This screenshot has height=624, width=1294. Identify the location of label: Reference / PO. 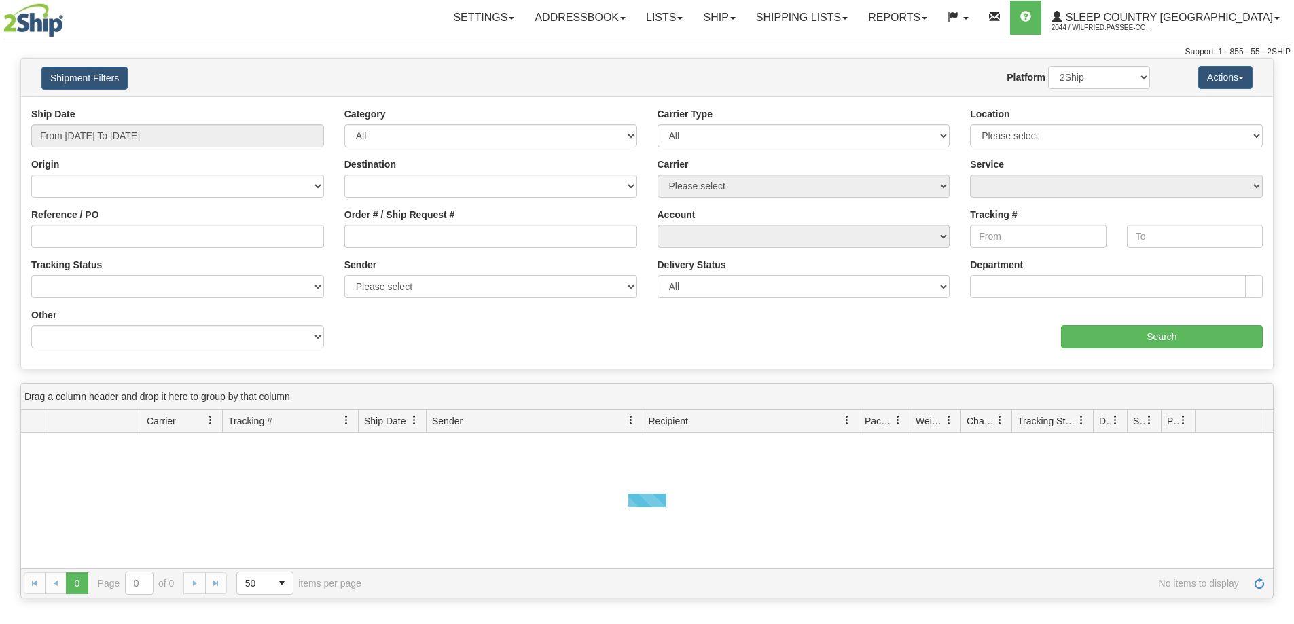
(65, 215).